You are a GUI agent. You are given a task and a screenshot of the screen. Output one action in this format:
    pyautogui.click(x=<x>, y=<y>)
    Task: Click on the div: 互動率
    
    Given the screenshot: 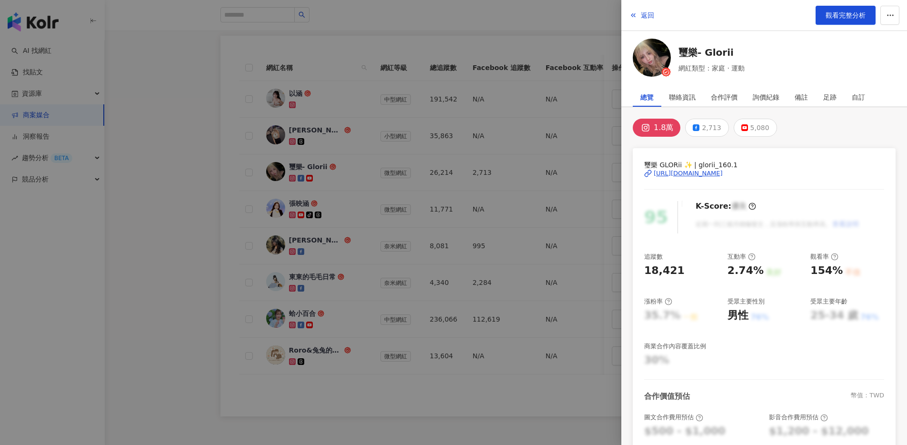 What is the action you would take?
    pyautogui.click(x=741, y=257)
    